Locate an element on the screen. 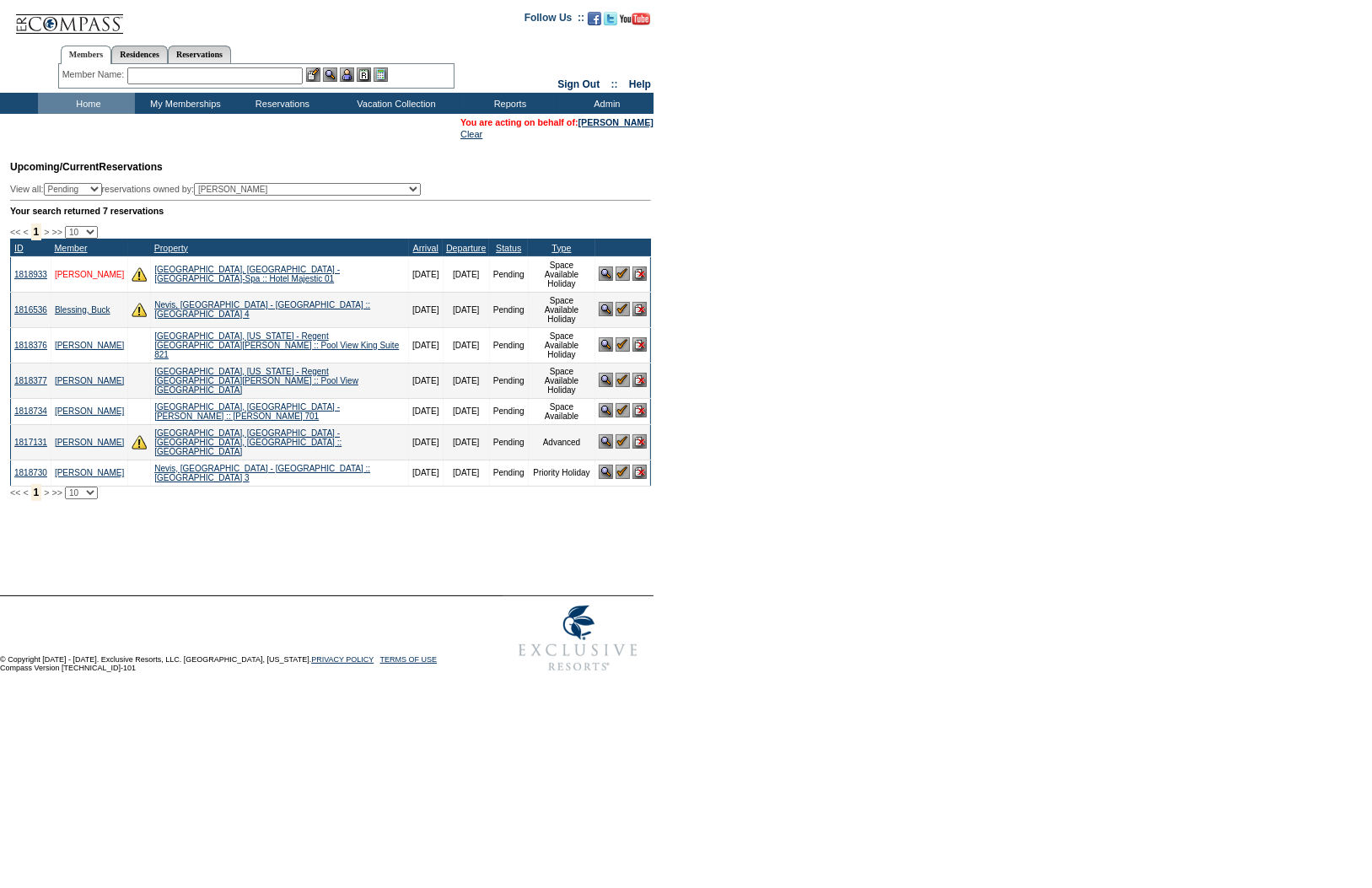 This screenshot has height=888, width=1372. td: Admin is located at coordinates (604, 102).